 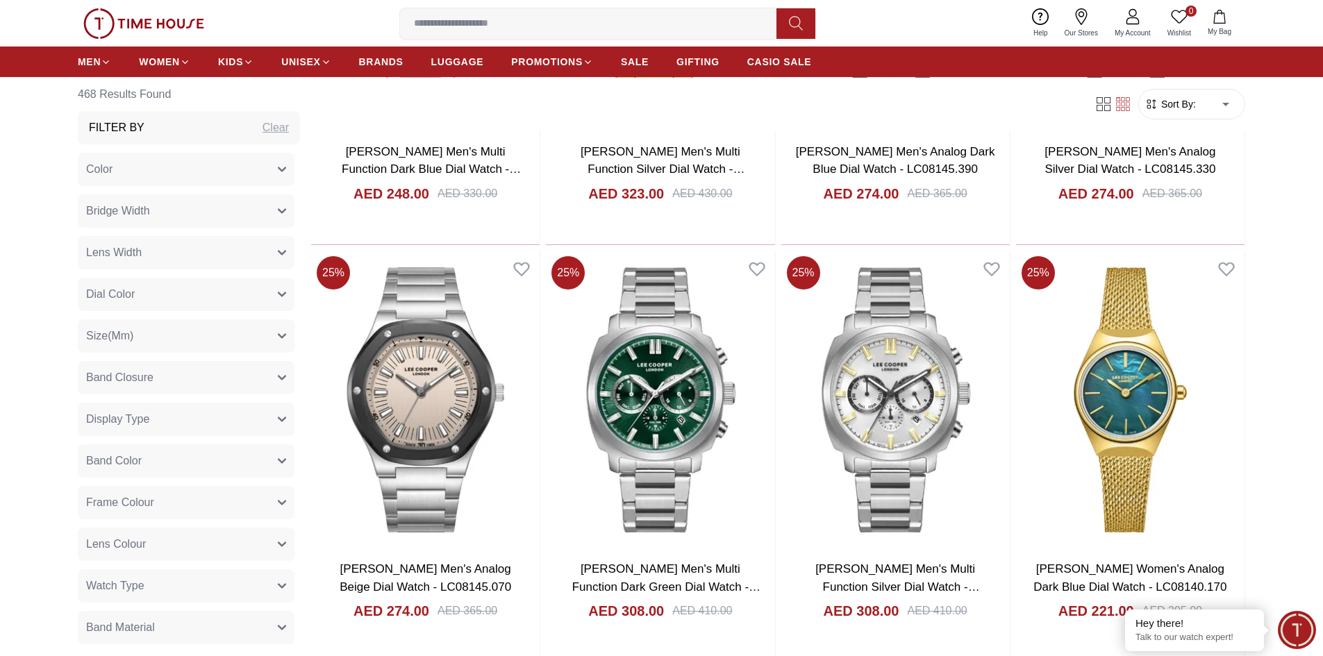 What do you see at coordinates (1133, 33) in the screenshot?
I see `span: My Account` at bounding box center [1133, 33].